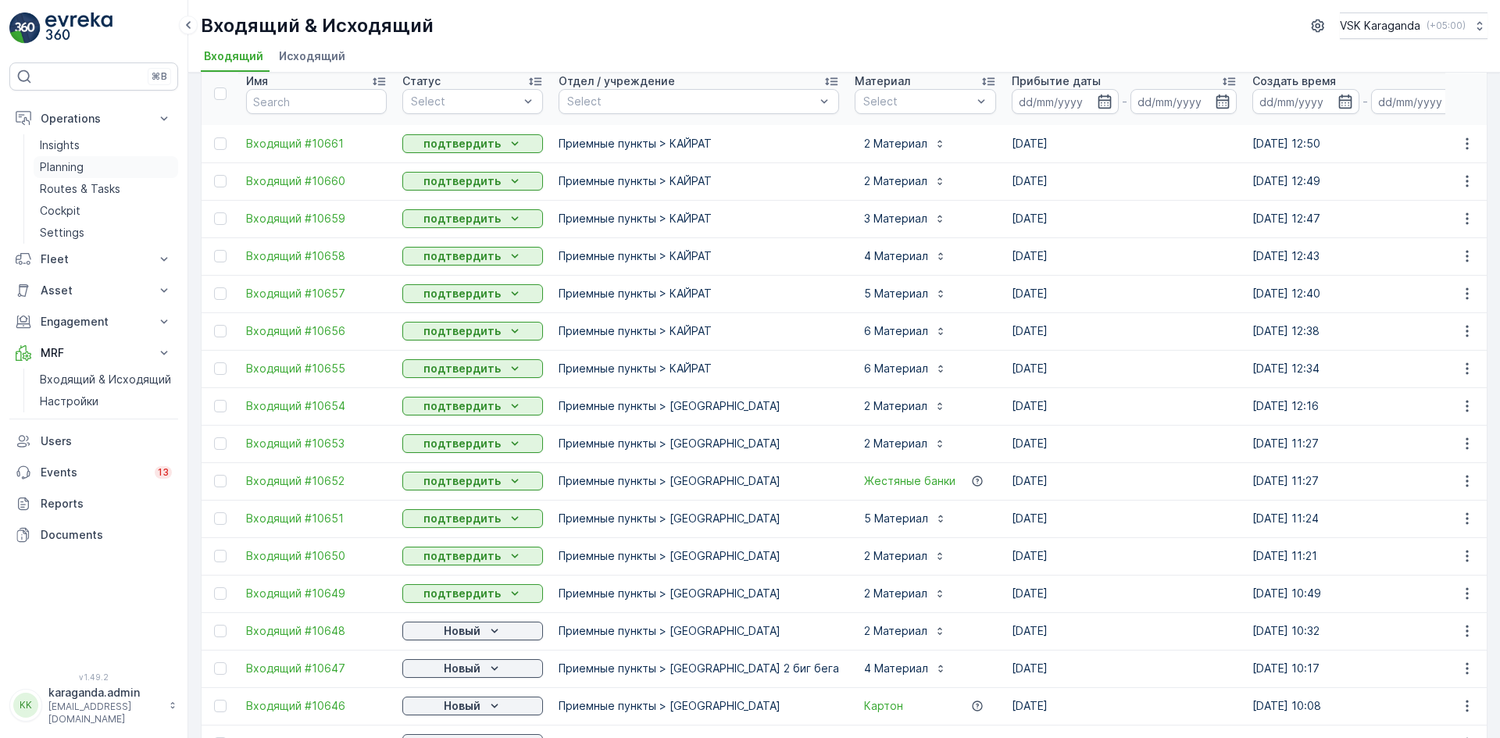  What do you see at coordinates (906, 294) in the screenshot?
I see `button: 5 Материал` at bounding box center [906, 294].